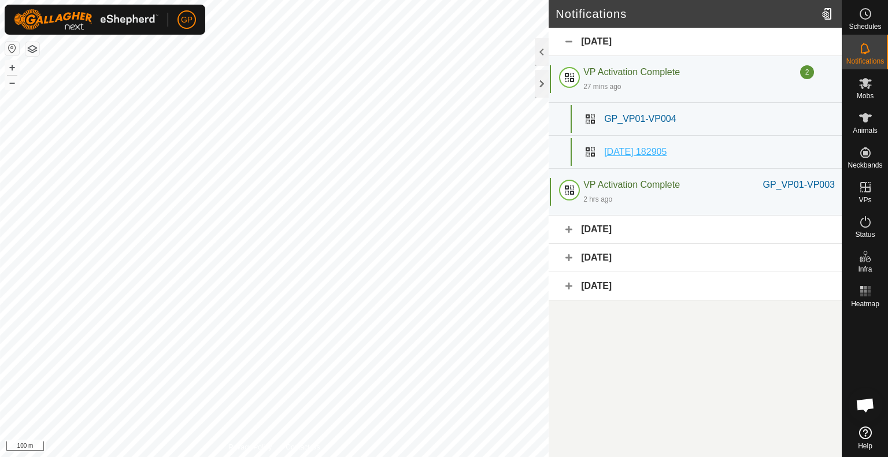 Image resolution: width=888 pixels, height=457 pixels. Describe the element at coordinates (865, 446) in the screenshot. I see `span: Help` at that location.